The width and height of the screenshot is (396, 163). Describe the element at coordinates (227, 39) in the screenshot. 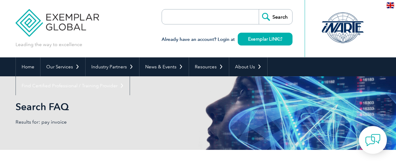

I see `h3: Already have an account? Login at` at that location.